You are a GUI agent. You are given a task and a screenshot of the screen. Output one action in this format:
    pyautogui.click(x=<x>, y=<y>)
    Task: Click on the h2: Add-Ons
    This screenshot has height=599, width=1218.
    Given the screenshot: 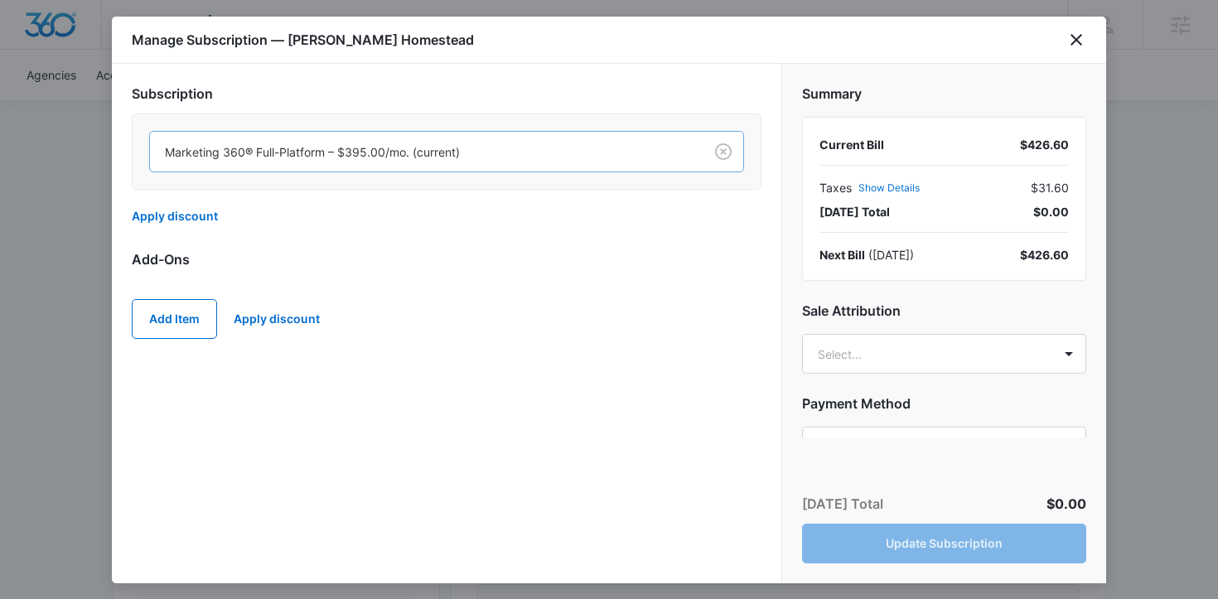 What is the action you would take?
    pyautogui.click(x=447, y=259)
    